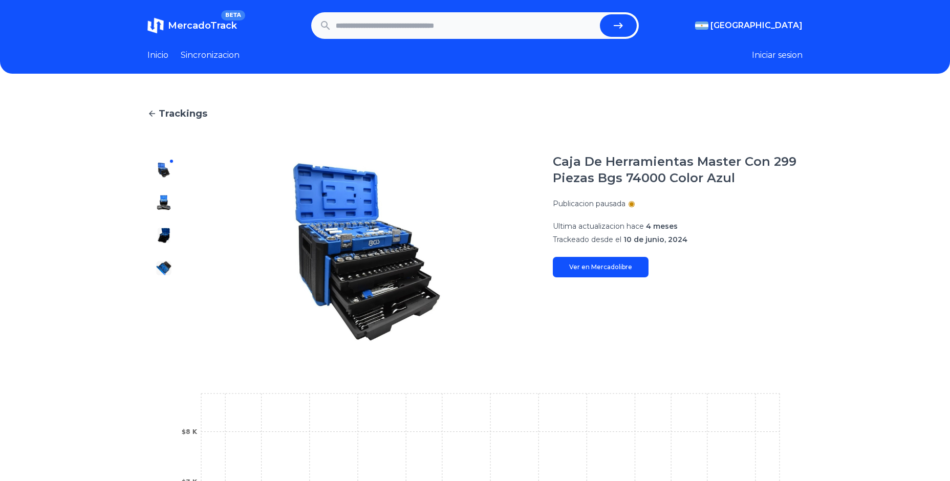 The image size is (950, 481). Describe the element at coordinates (183, 114) in the screenshot. I see `span: Trackings` at that location.